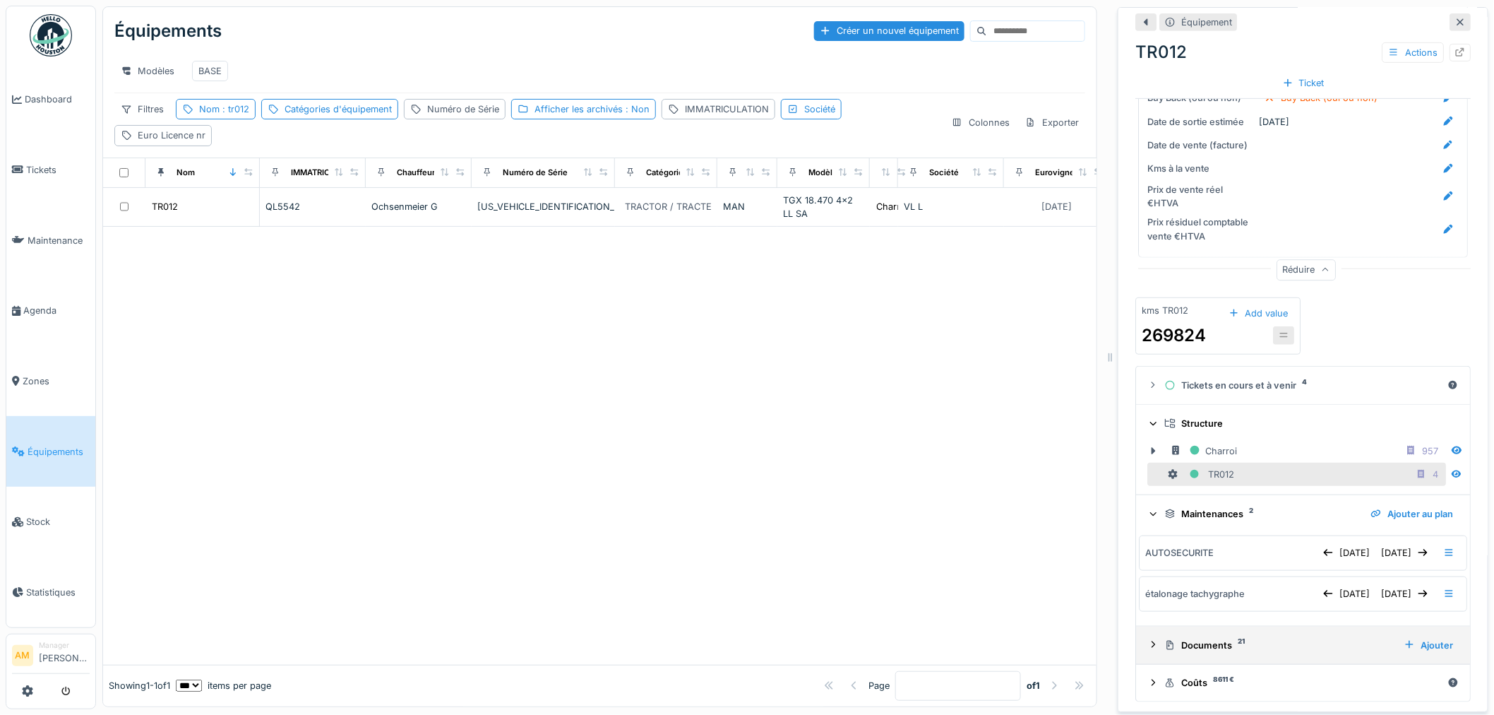  Describe the element at coordinates (1436, 474) in the screenshot. I see `div: 4` at that location.